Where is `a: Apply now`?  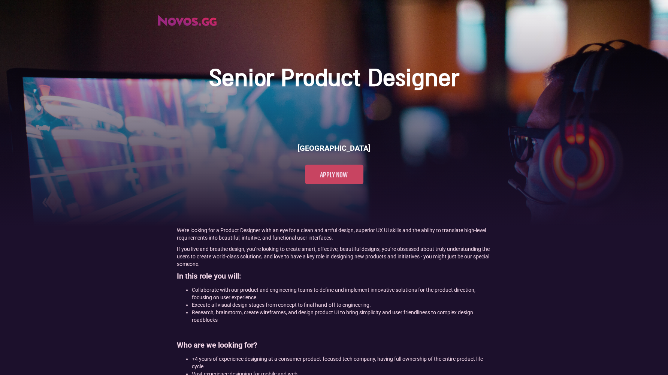
a: Apply now is located at coordinates (334, 174).